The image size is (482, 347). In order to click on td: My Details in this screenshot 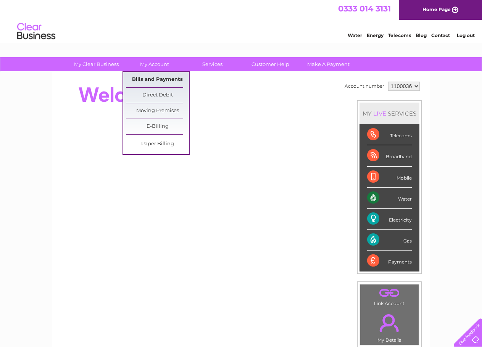, I will do `click(389, 327)`.